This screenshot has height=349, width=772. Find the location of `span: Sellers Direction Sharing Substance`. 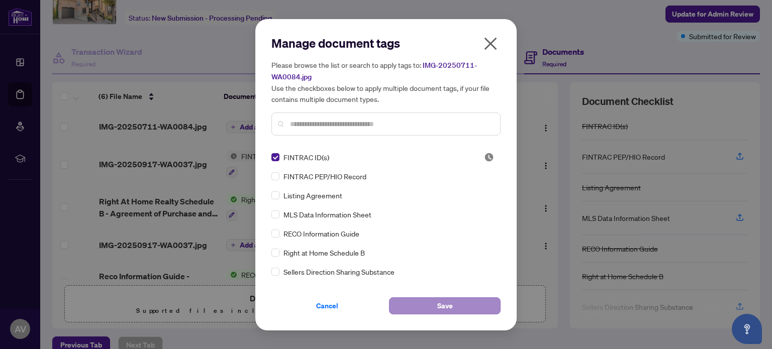

span: Sellers Direction Sharing Substance is located at coordinates (339, 272).